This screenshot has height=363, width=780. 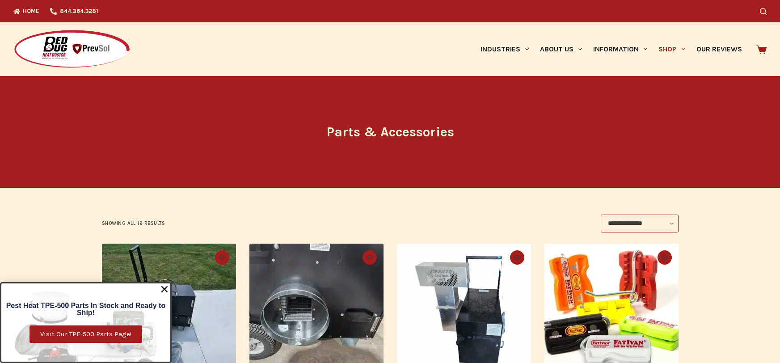 I want to click on h6: Pest Heat TPE-500 Parts In Stock and Ready to Ship!, so click(x=86, y=309).